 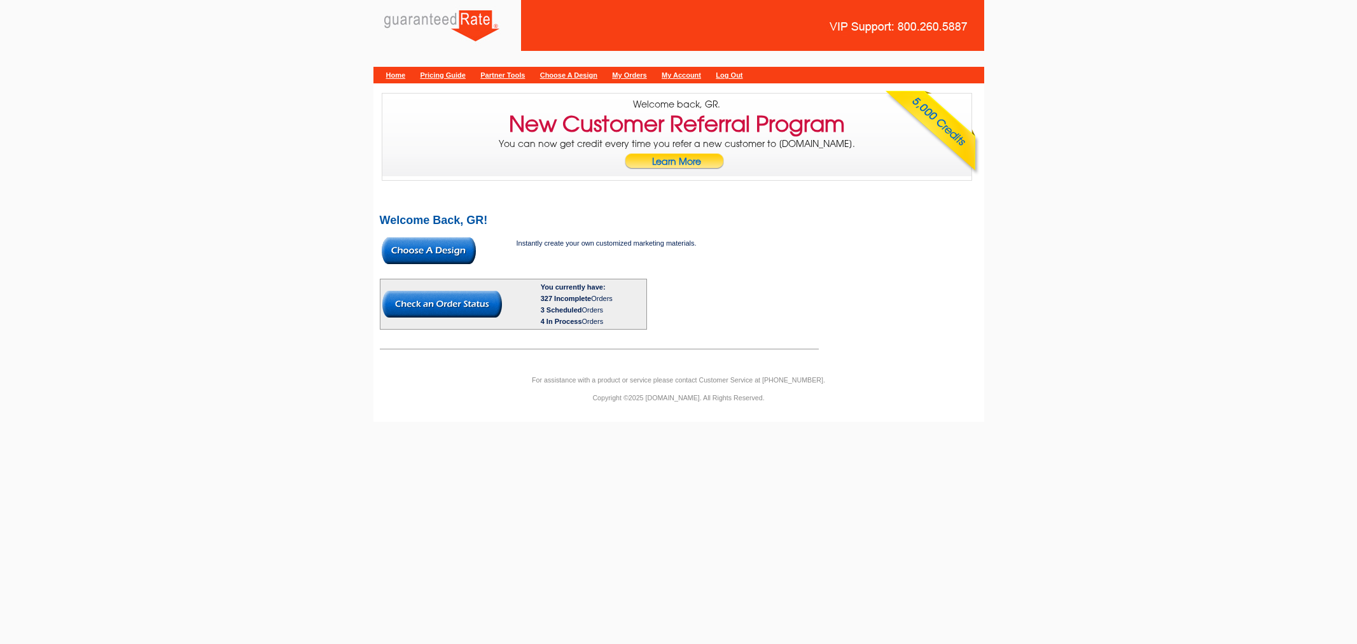 I want to click on h2: Welcome Back, GR!, so click(x=679, y=220).